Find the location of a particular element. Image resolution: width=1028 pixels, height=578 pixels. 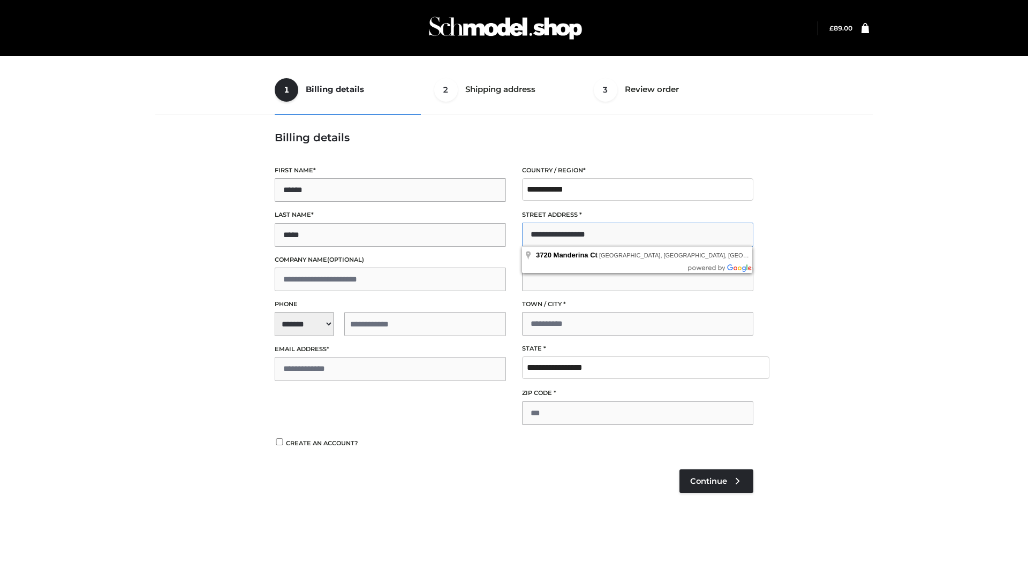

span: (optional) is located at coordinates (345, 260).